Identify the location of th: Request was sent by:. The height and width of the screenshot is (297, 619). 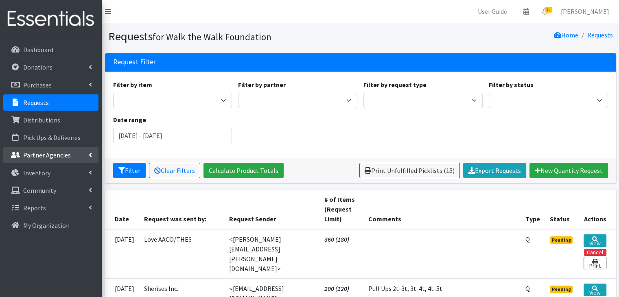
(182, 209).